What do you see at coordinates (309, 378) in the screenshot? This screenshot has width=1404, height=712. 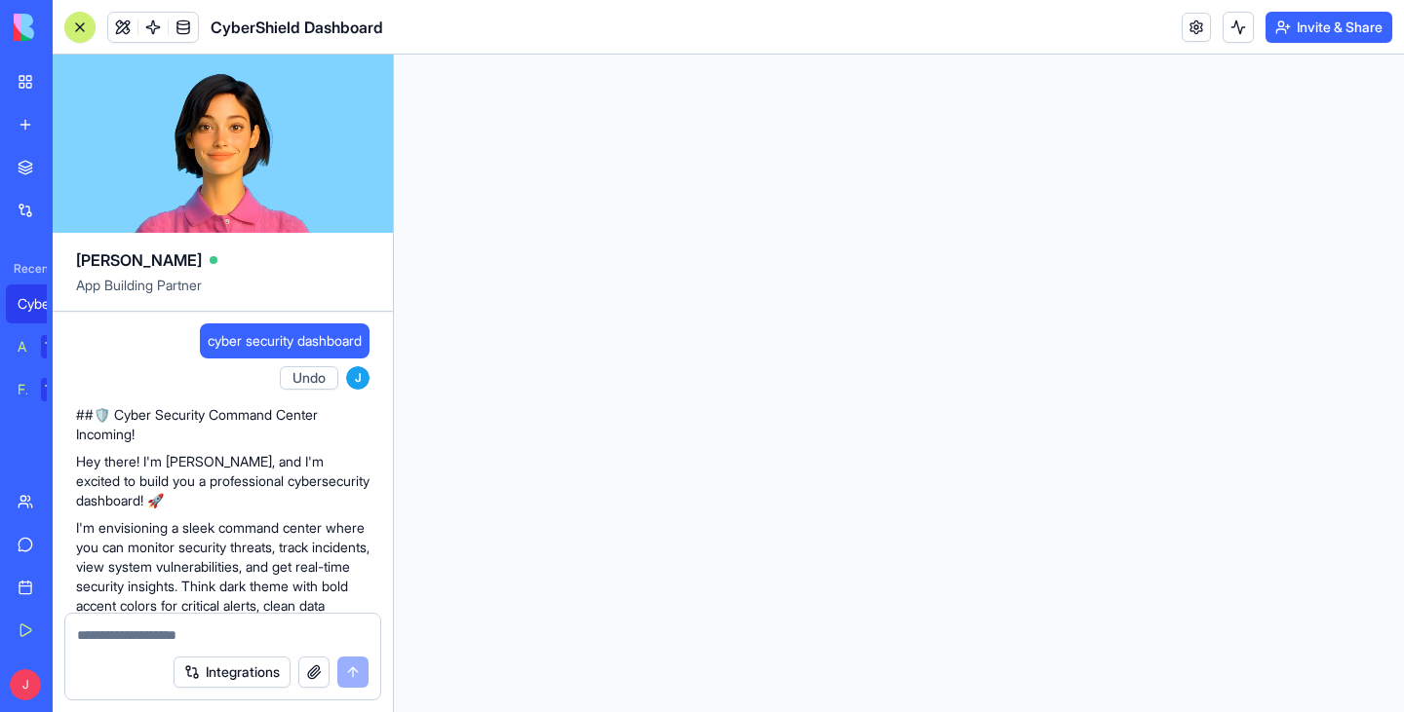 I see `button: Undo` at bounding box center [309, 378].